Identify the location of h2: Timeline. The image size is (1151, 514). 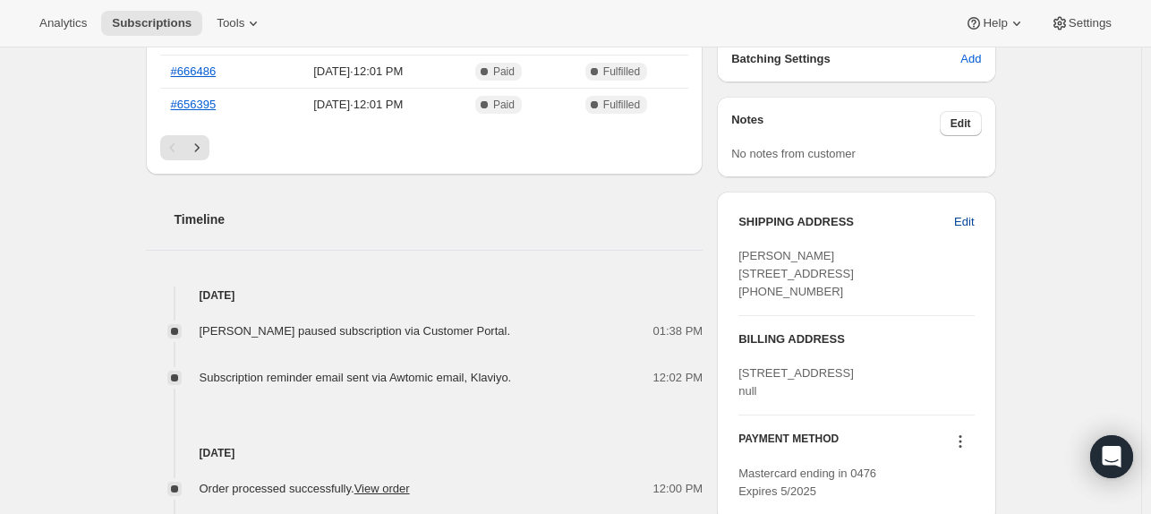
(439, 219).